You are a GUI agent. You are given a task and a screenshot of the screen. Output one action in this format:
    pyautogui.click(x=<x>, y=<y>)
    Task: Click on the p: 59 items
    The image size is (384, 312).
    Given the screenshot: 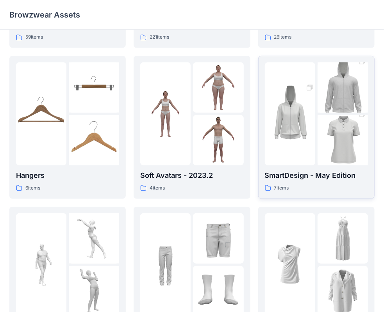 What is the action you would take?
    pyautogui.click(x=34, y=37)
    